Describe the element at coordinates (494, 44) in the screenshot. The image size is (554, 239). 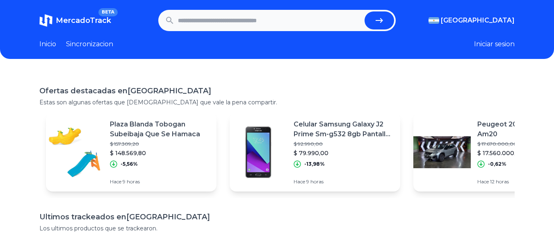
I see `button: Iniciar sesion` at that location.